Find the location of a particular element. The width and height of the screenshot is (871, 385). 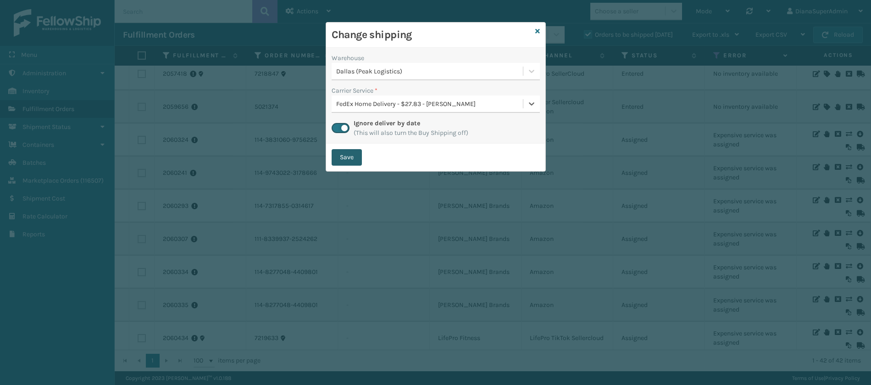

h3: Change shipping is located at coordinates (432, 35).